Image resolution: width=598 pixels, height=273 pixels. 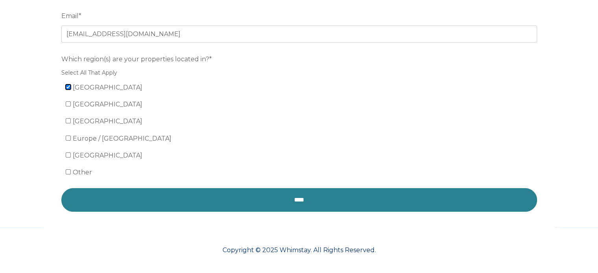 What do you see at coordinates (137, 59) in the screenshot?
I see `span: Which region(s) are your properties located in?*` at bounding box center [137, 59].